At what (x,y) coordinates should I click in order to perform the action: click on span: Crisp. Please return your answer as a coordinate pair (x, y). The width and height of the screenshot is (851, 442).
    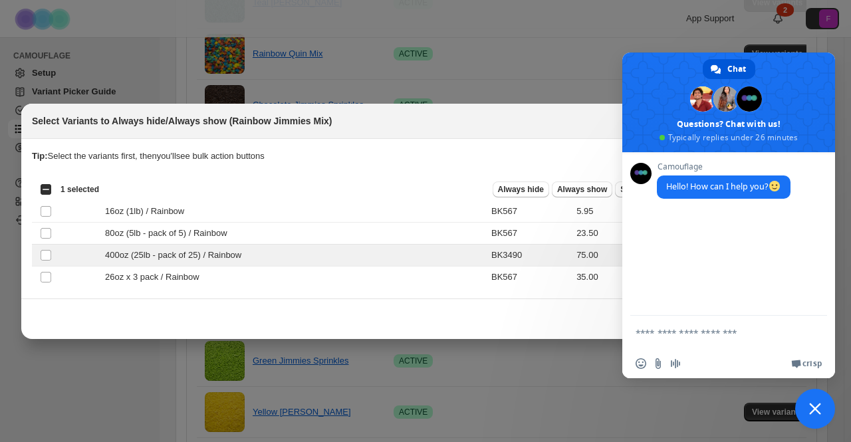
    Looking at the image, I should click on (812, 364).